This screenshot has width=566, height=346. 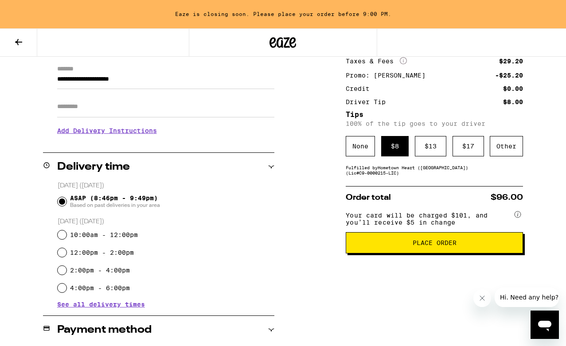 I want to click on span: Hi. Need any help?, so click(x=35, y=10).